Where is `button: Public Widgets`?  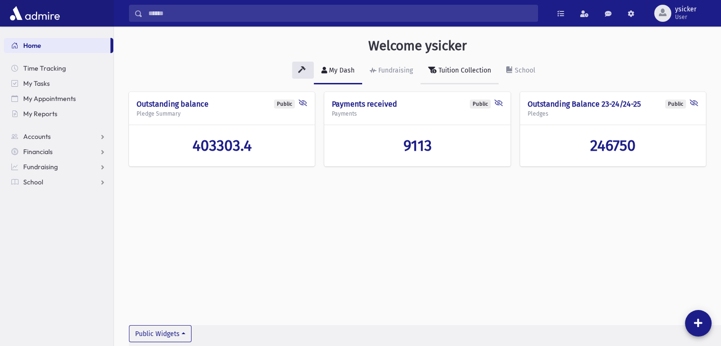 button: Public Widgets is located at coordinates (160, 334).